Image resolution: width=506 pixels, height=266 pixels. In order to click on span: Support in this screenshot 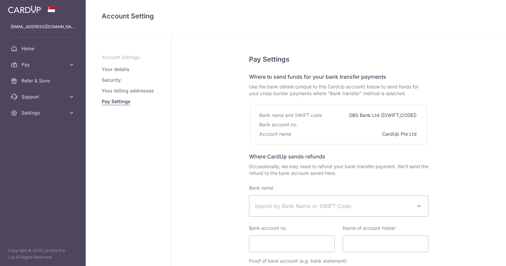, I will do `click(44, 97)`.